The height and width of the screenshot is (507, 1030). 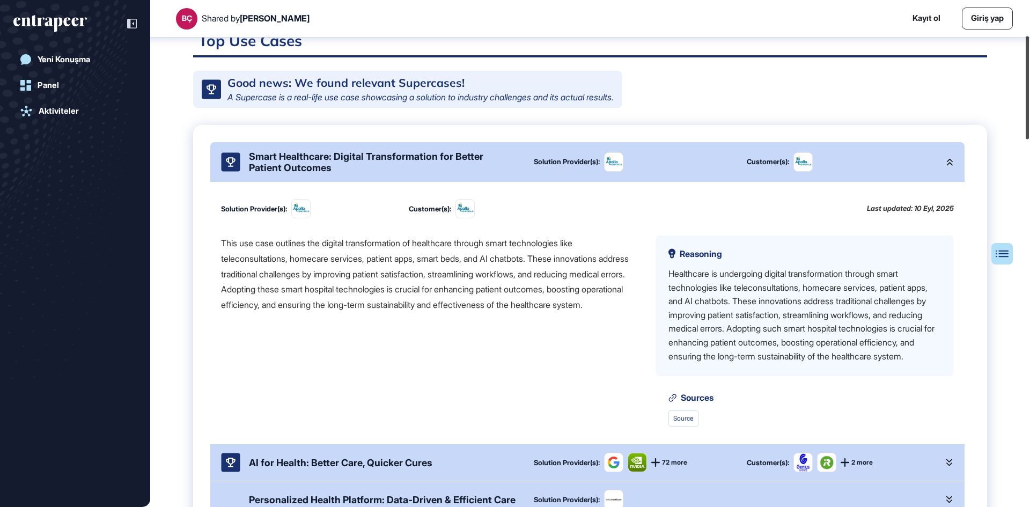 I want to click on div: Smart Healthcare: Digital Transformation for Better Patient Outcomes, so click(x=383, y=162).